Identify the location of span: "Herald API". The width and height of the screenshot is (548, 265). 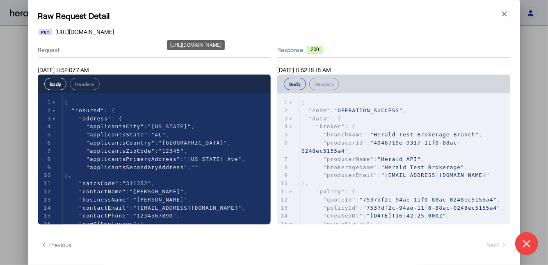
(399, 159).